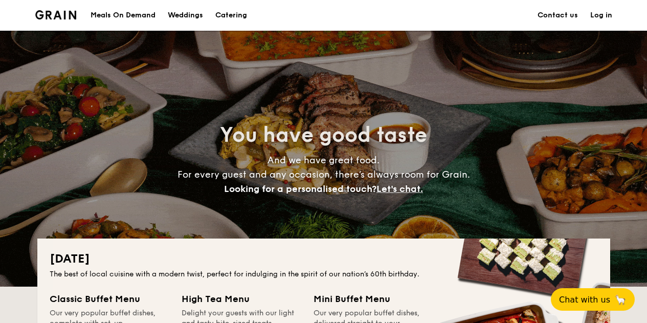 Image resolution: width=647 pixels, height=323 pixels. Describe the element at coordinates (400, 189) in the screenshot. I see `span: Let's chat.` at that location.